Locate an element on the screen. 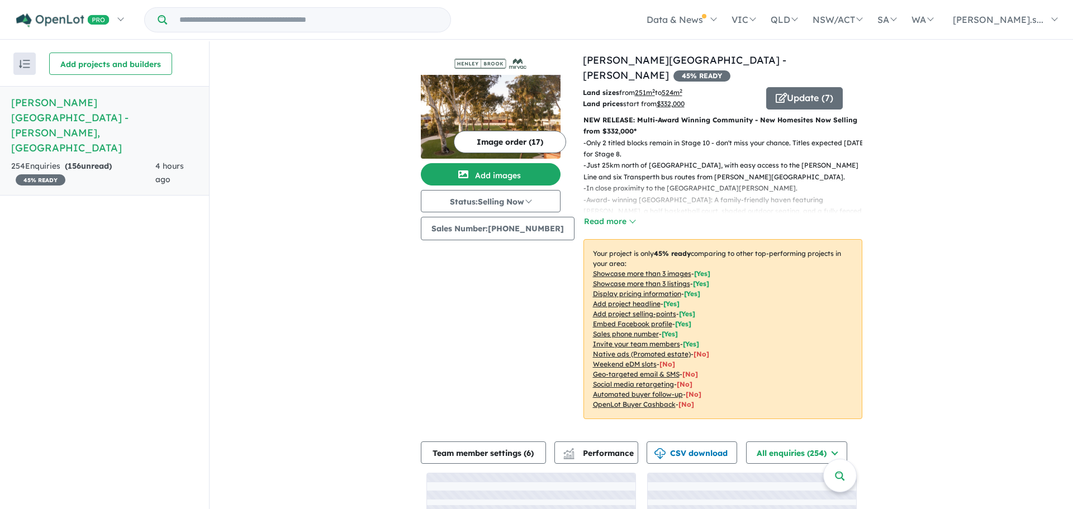  u: OpenLot Buyer Cashback is located at coordinates (635, 404).